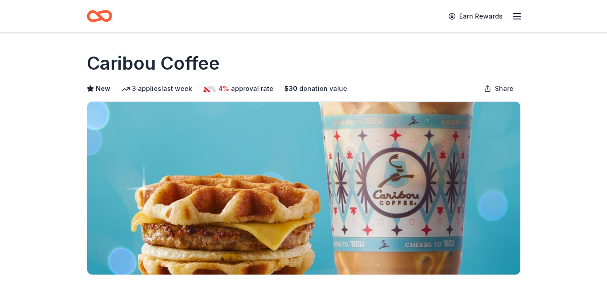 This screenshot has width=607, height=294. What do you see at coordinates (153, 63) in the screenshot?
I see `h1: Caribou Coffee` at bounding box center [153, 63].